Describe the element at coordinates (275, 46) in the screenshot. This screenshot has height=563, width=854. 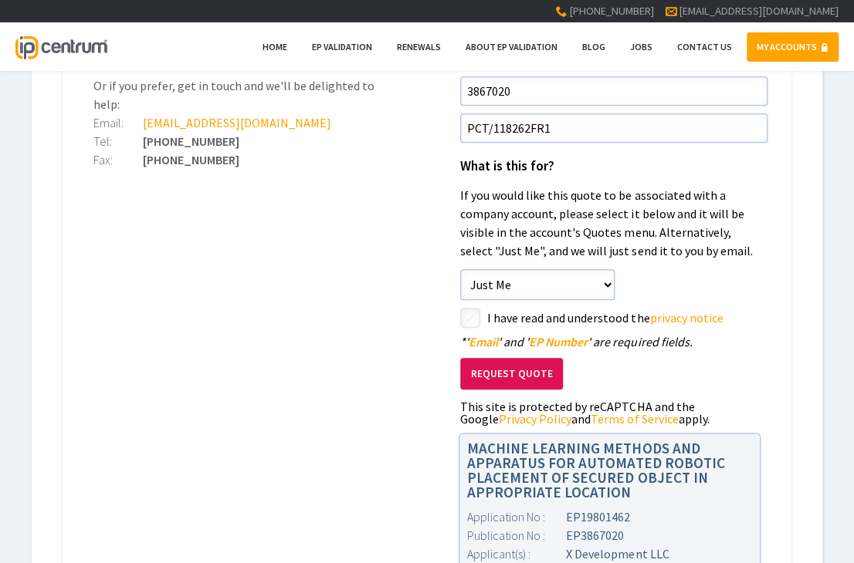
I see `span: Home` at that location.